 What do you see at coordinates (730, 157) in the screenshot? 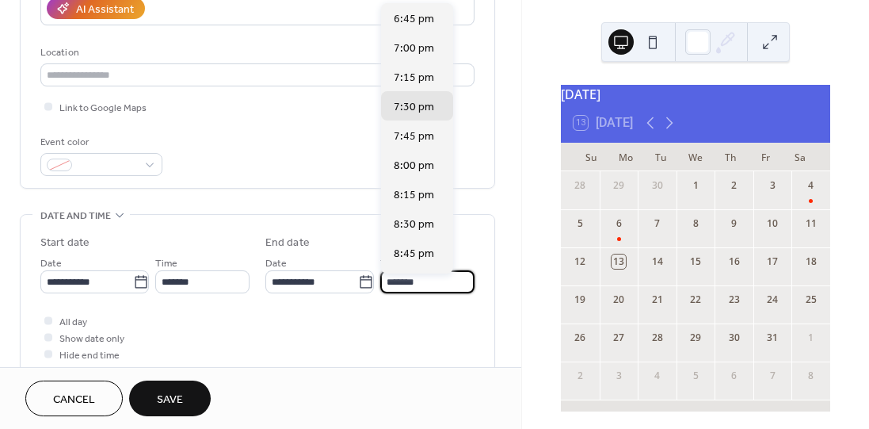
I see `div: Th` at bounding box center [730, 157].